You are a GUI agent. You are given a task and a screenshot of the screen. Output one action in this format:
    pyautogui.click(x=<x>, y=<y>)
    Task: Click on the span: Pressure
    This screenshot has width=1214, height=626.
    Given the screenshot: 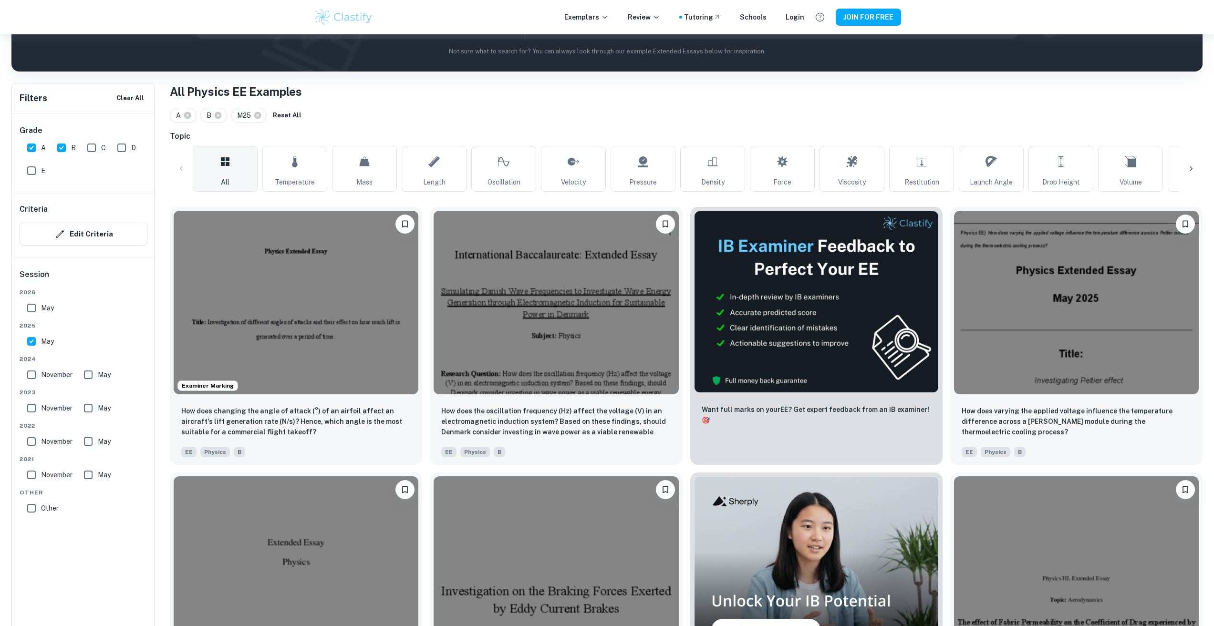 What is the action you would take?
    pyautogui.click(x=643, y=182)
    